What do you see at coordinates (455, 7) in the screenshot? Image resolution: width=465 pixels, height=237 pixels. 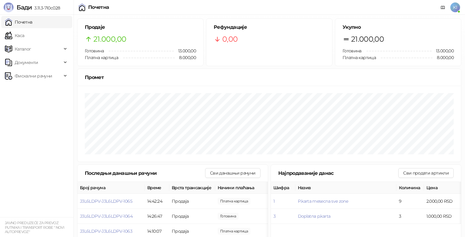 I see `span: K1` at bounding box center [455, 7].